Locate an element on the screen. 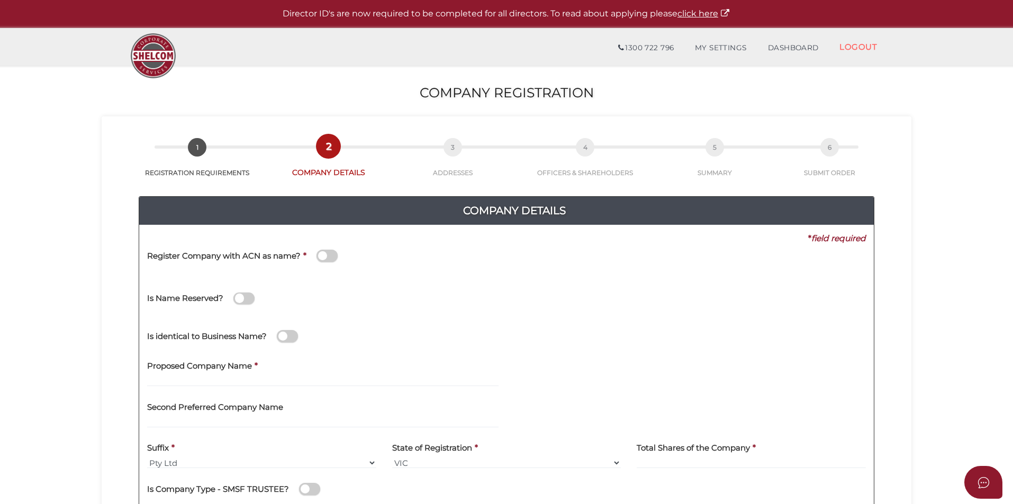  h4: Register Company with ACN as name? is located at coordinates (224, 256).